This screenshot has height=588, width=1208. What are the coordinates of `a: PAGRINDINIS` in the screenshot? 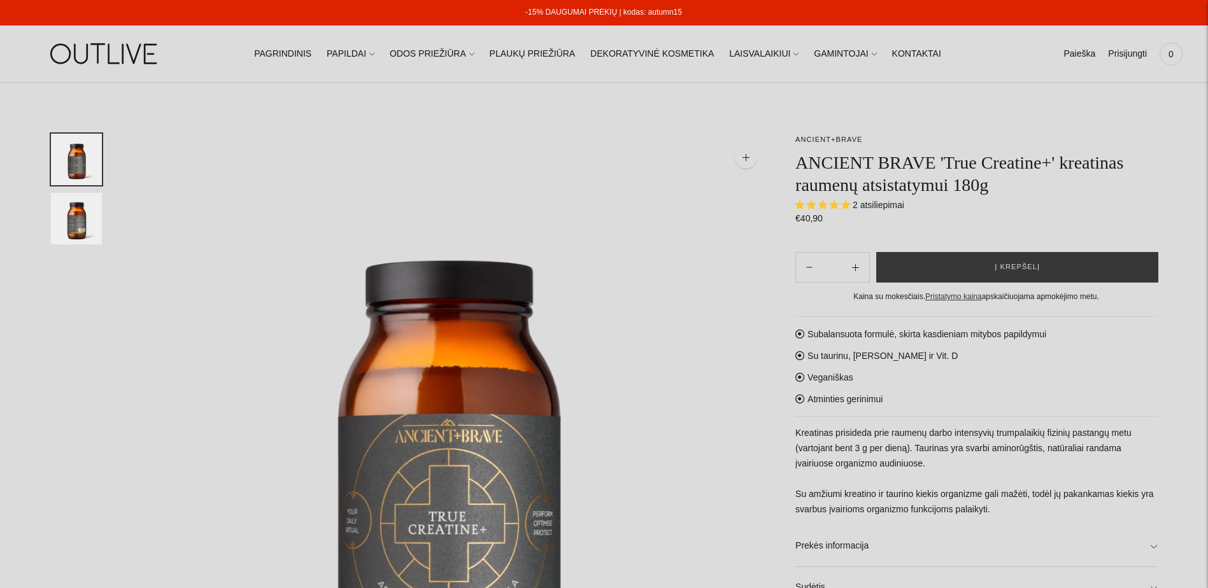 It's located at (283, 54).